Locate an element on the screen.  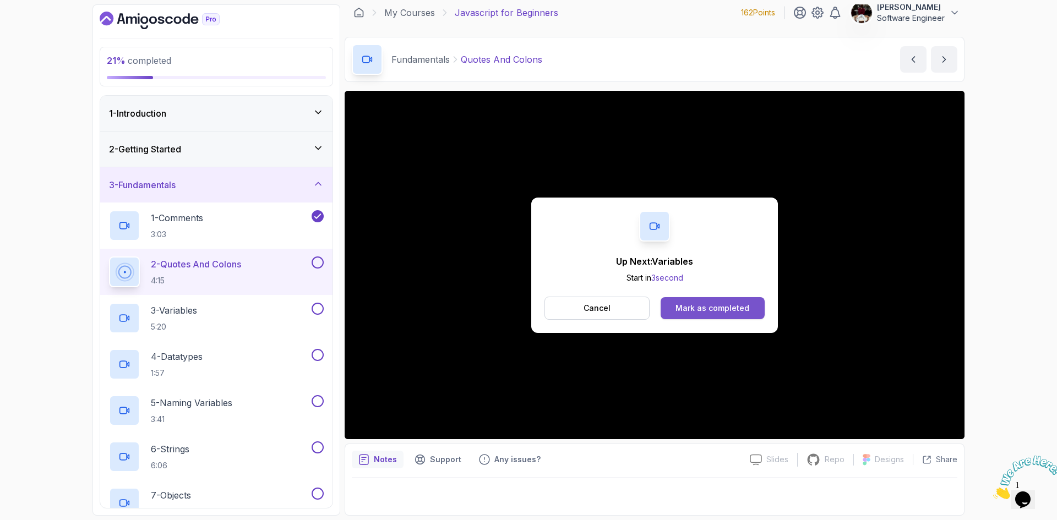
span: completed is located at coordinates (139, 61).